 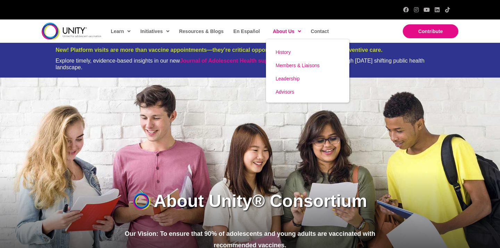 What do you see at coordinates (284, 52) in the screenshot?
I see `span: History` at bounding box center [284, 52].